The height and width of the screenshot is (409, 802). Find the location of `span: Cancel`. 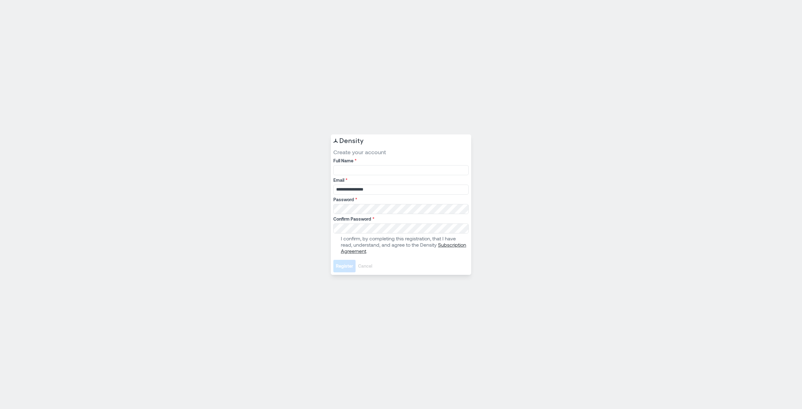

span: Cancel is located at coordinates (365, 266).